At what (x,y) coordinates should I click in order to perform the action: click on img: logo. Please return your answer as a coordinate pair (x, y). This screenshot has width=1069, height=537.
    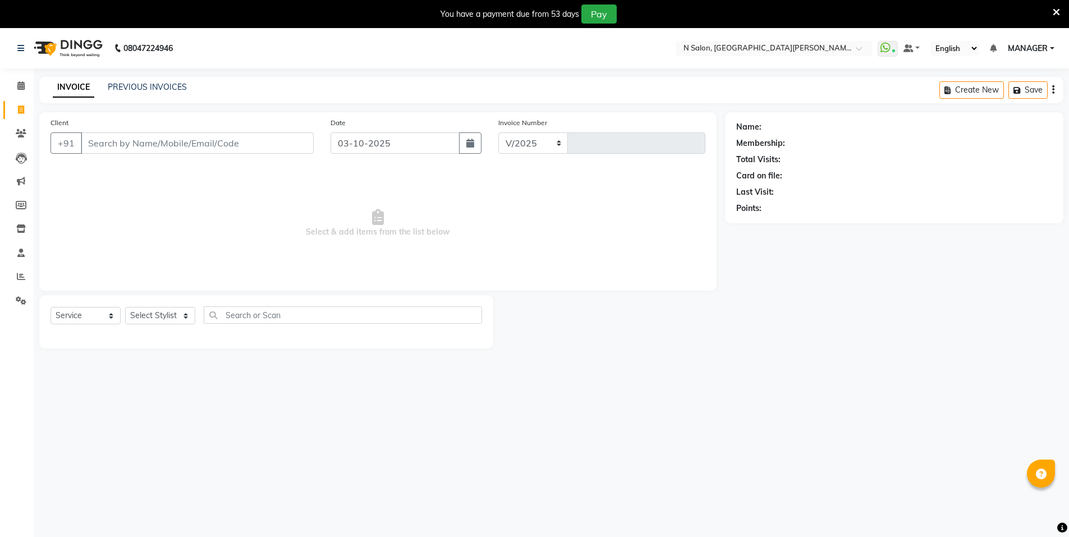
    Looking at the image, I should click on (67, 48).